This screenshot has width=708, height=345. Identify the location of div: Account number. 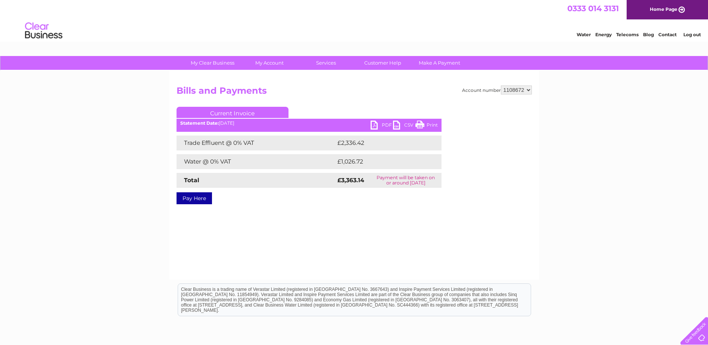
(496, 90).